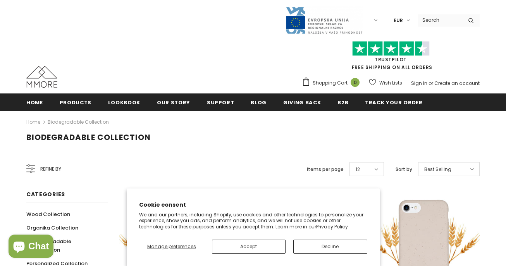 Image resolution: width=506 pixels, height=266 pixels. What do you see at coordinates (330, 246) in the screenshot?
I see `button: Decline` at bounding box center [330, 246].